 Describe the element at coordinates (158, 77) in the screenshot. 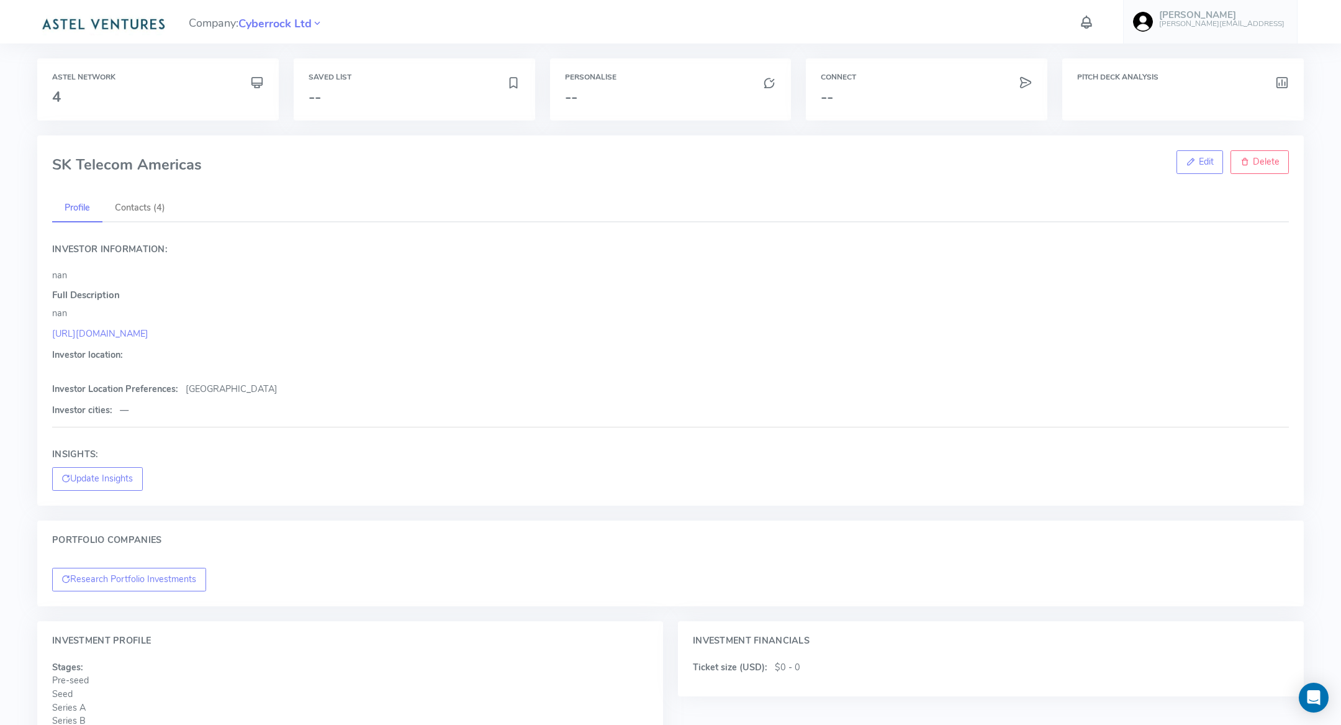

I see `h6: Astel Network` at that location.